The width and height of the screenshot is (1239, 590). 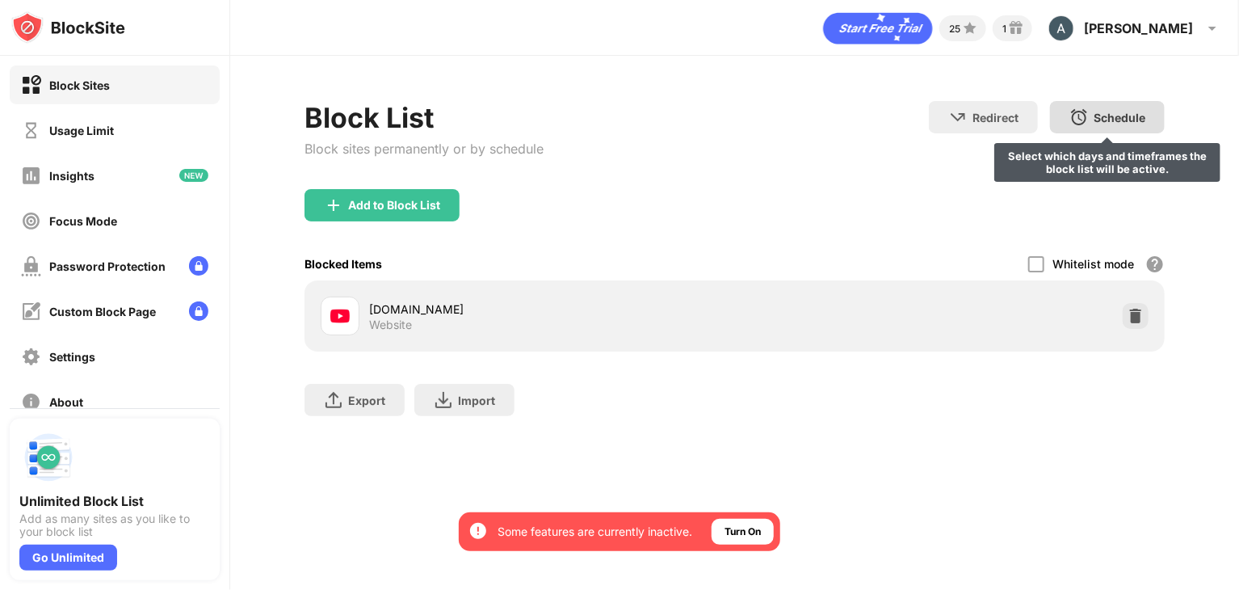 I want to click on div: Turn On, so click(x=742, y=531).